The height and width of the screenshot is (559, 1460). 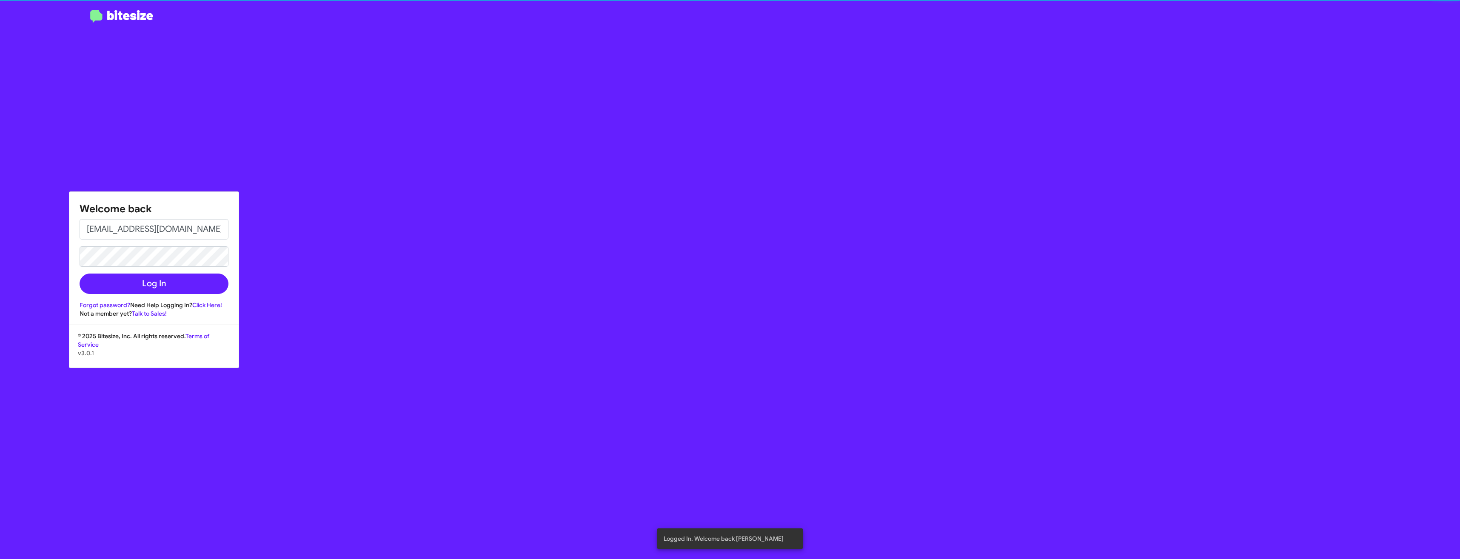 What do you see at coordinates (154, 229) in the screenshot?
I see `input: Email address` at bounding box center [154, 229].